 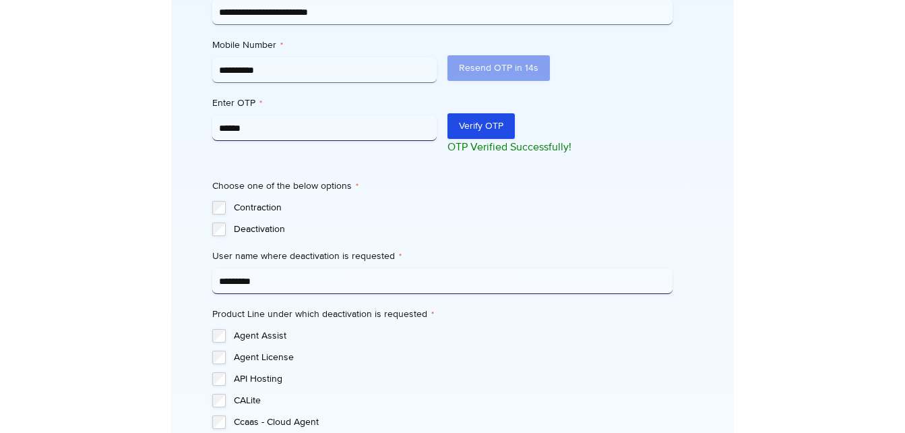 What do you see at coordinates (453, 400) in the screenshot?
I see `label: CALite` at bounding box center [453, 400].